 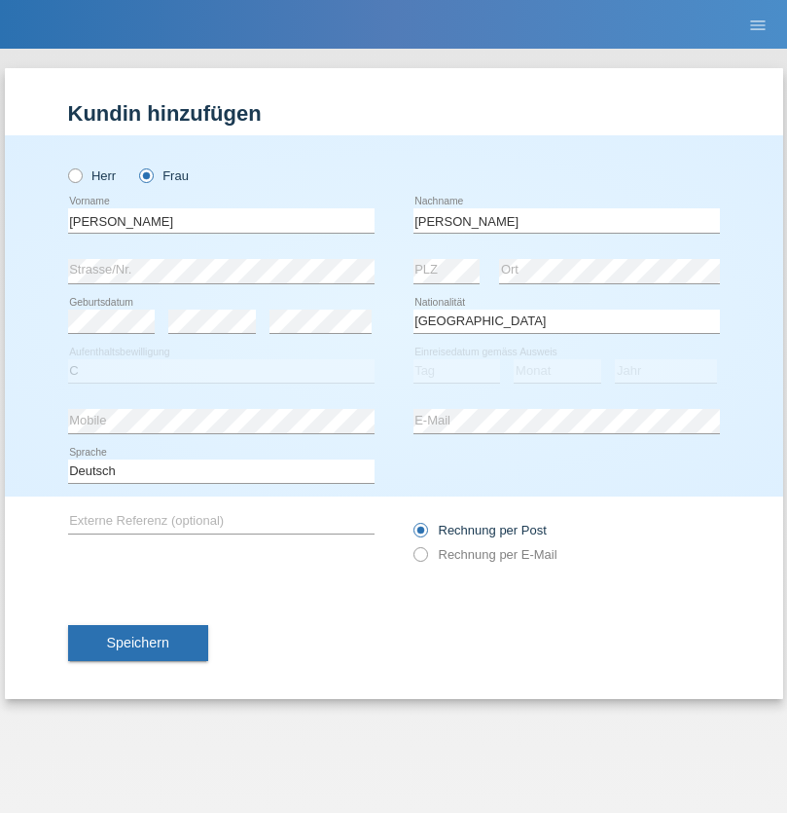 What do you see at coordinates (138, 642) in the screenshot?
I see `span: Speichern` at bounding box center [138, 642].